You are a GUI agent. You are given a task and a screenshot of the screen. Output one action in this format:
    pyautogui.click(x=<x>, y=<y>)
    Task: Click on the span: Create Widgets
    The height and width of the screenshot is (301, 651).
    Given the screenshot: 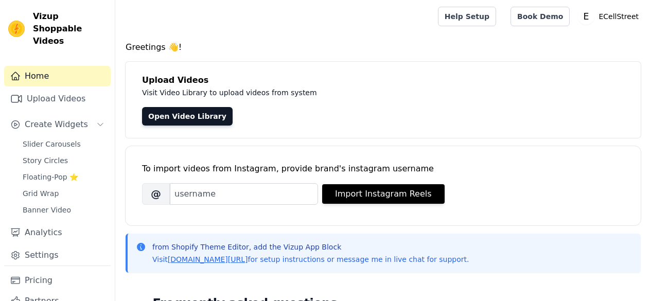 What is the action you would take?
    pyautogui.click(x=56, y=125)
    